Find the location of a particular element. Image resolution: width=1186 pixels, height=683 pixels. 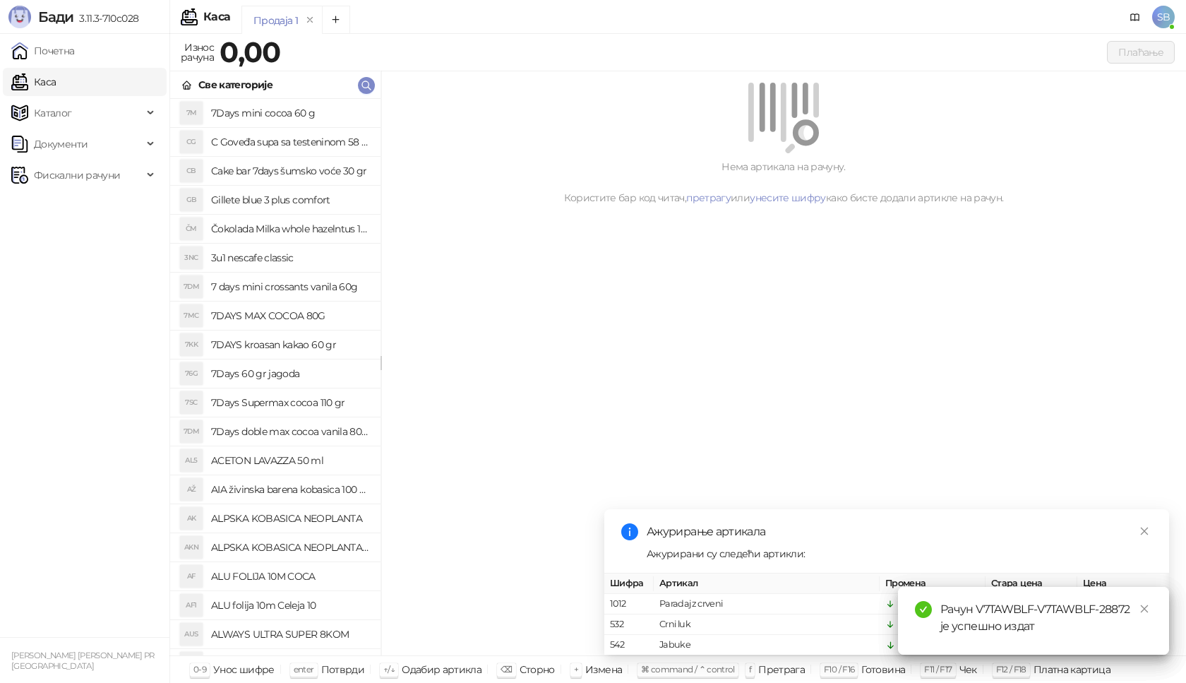

div: Чек is located at coordinates (968, 669).